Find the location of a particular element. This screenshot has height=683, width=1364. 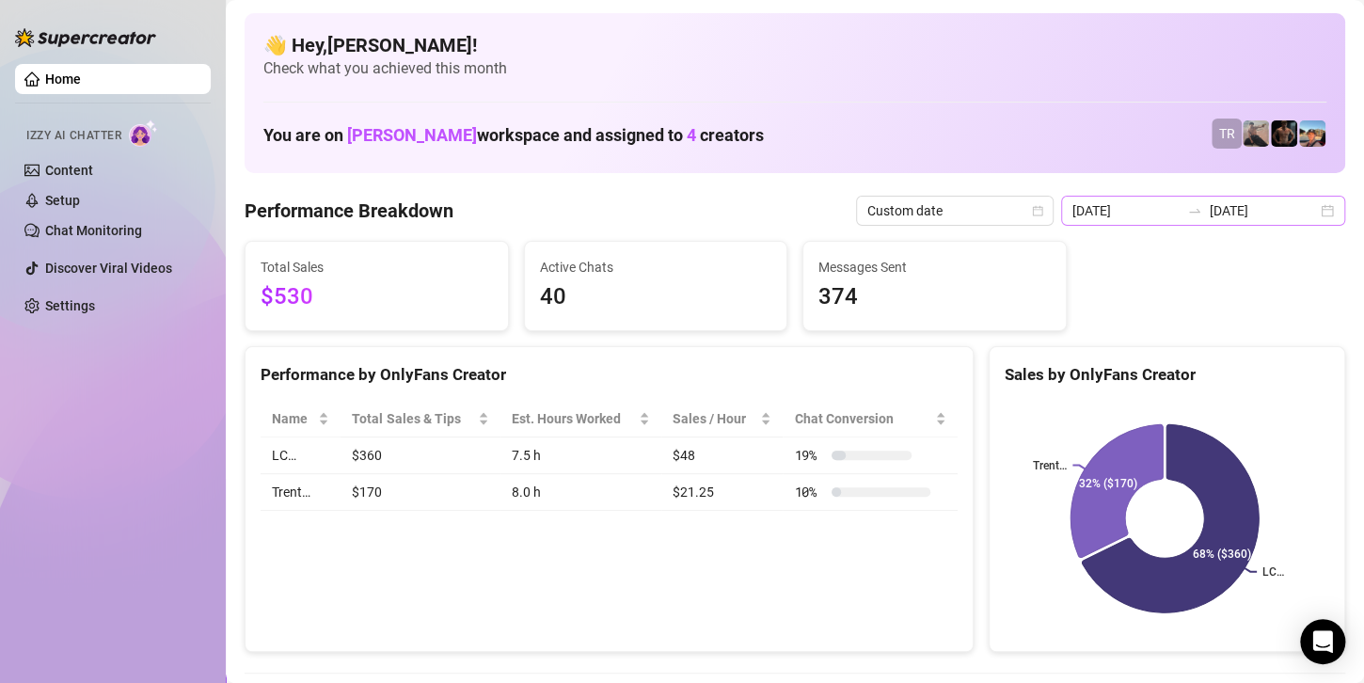

img: AI Chatter is located at coordinates (143, 133).